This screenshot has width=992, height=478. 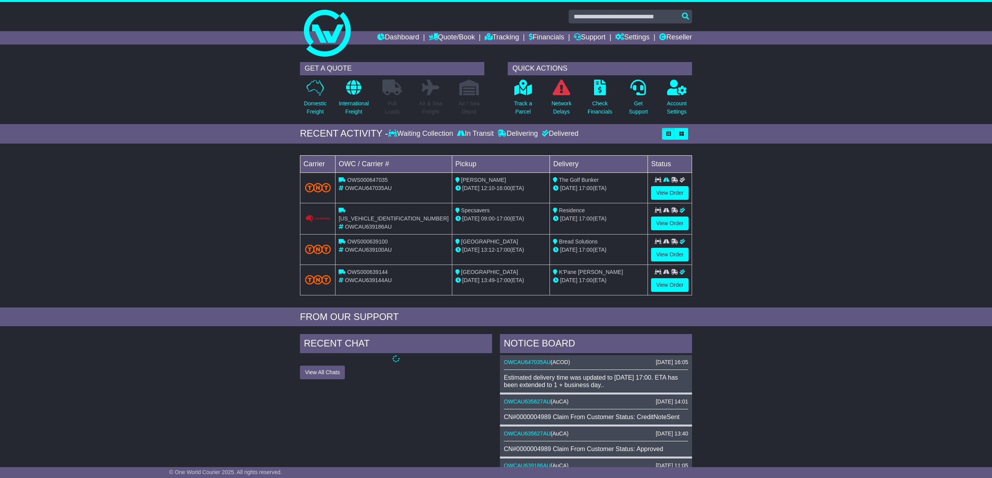 What do you see at coordinates (677, 108) in the screenshot?
I see `p: Account Settings` at bounding box center [677, 108].